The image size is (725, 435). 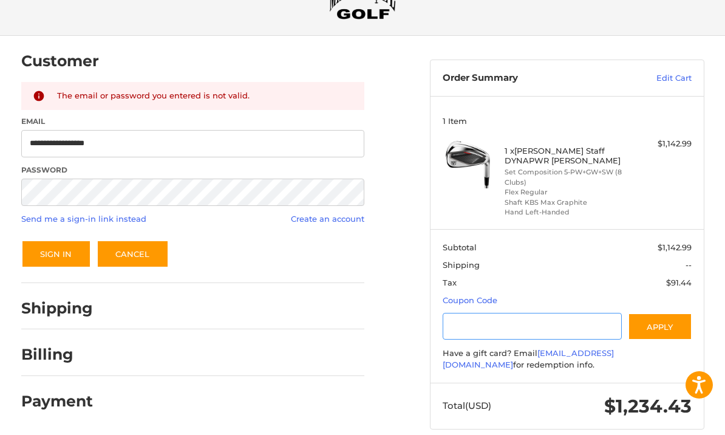 I want to click on li: Set Composition 5-PW+GW+SW (8 Clubs), so click(x=565, y=177).